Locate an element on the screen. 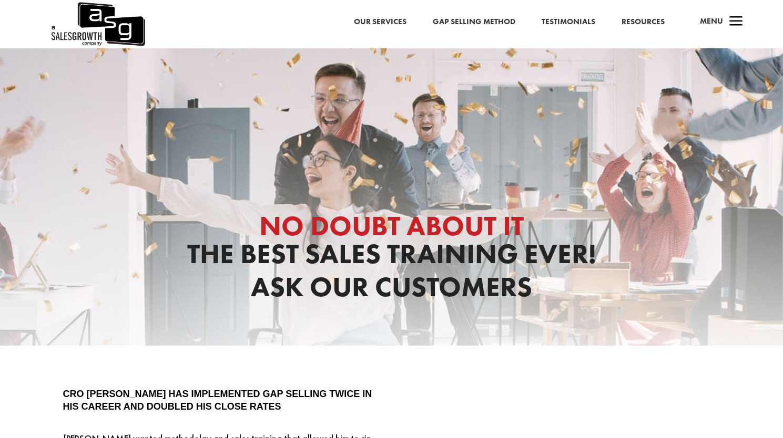 This screenshot has height=438, width=783. a: Testimonials is located at coordinates (568, 22).